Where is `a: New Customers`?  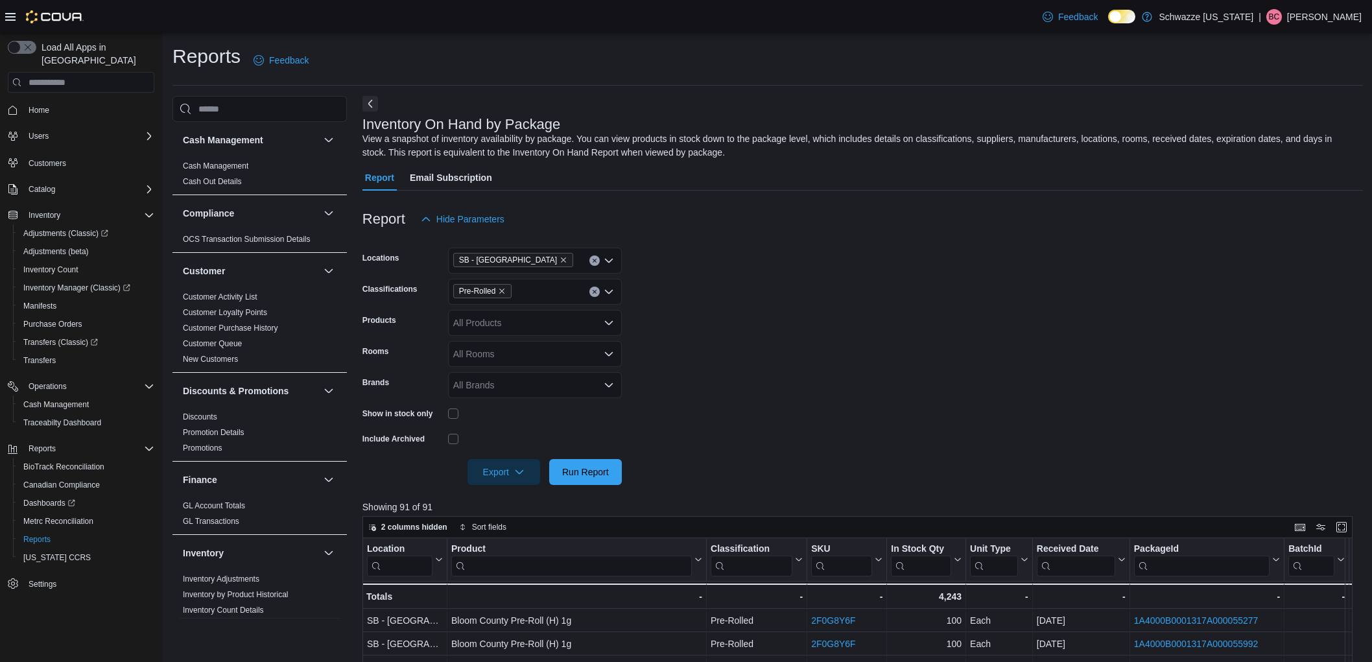 a: New Customers is located at coordinates (210, 359).